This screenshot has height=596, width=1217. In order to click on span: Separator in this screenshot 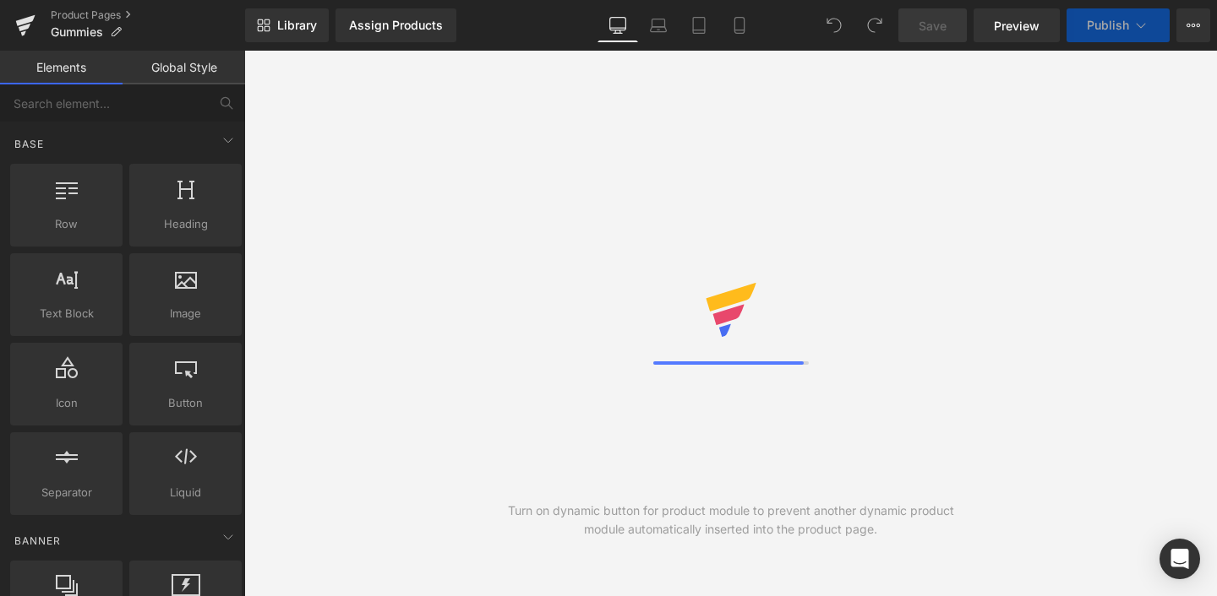, I will do `click(66, 493)`.